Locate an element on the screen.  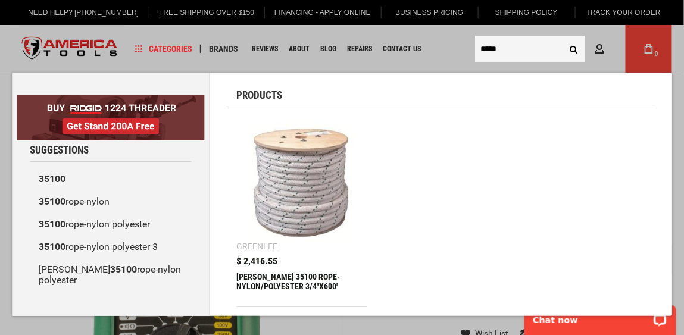
span: Brands is located at coordinates (223, 49).